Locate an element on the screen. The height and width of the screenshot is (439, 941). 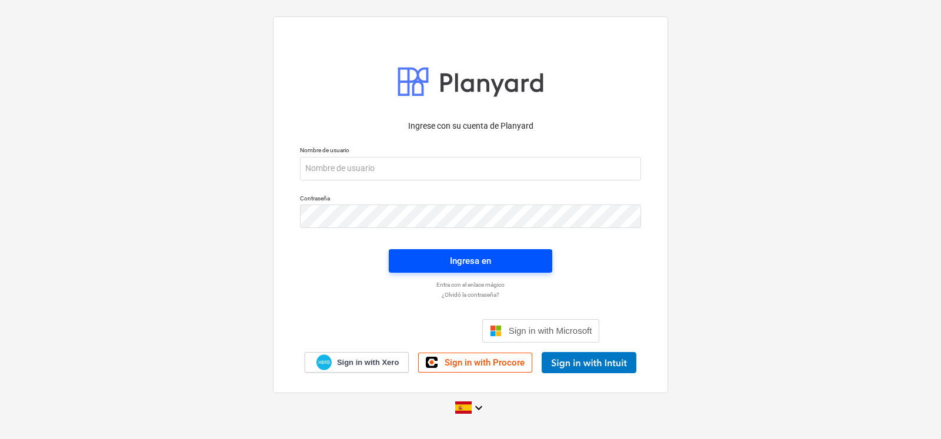
p: Contraseña is located at coordinates (471, 199).